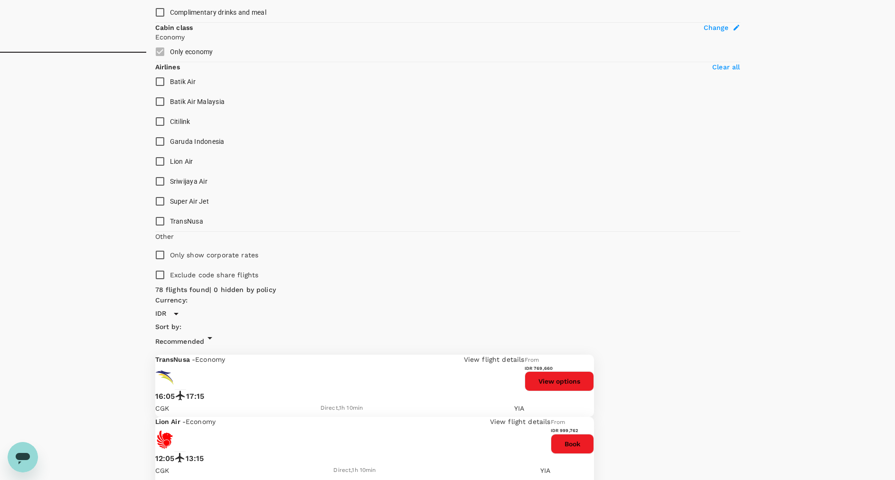 The image size is (895, 480). What do you see at coordinates (168, 327) in the screenshot?
I see `span: Sort by :` at bounding box center [168, 327].